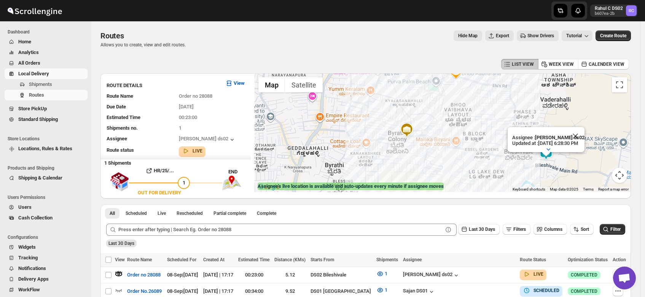 The height and width of the screenshot is (297, 645). Describe the element at coordinates (46, 149) in the screenshot. I see `button: Locations, Rules & Rates` at that location.